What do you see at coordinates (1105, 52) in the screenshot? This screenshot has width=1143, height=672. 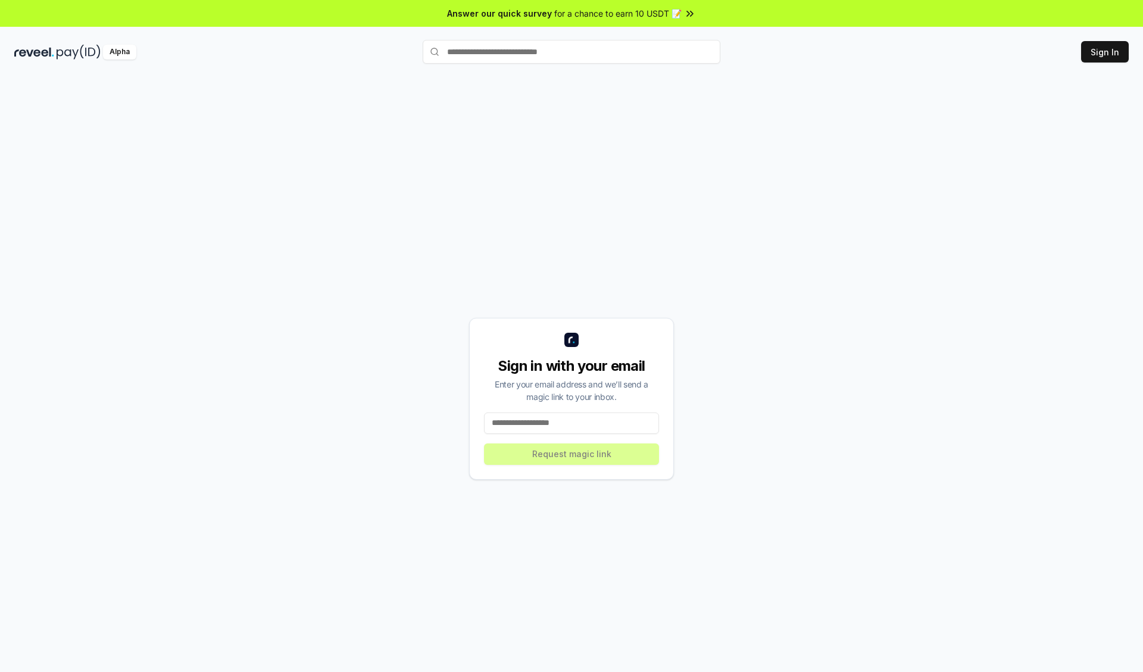 I see `button: Sign In` at bounding box center [1105, 52].